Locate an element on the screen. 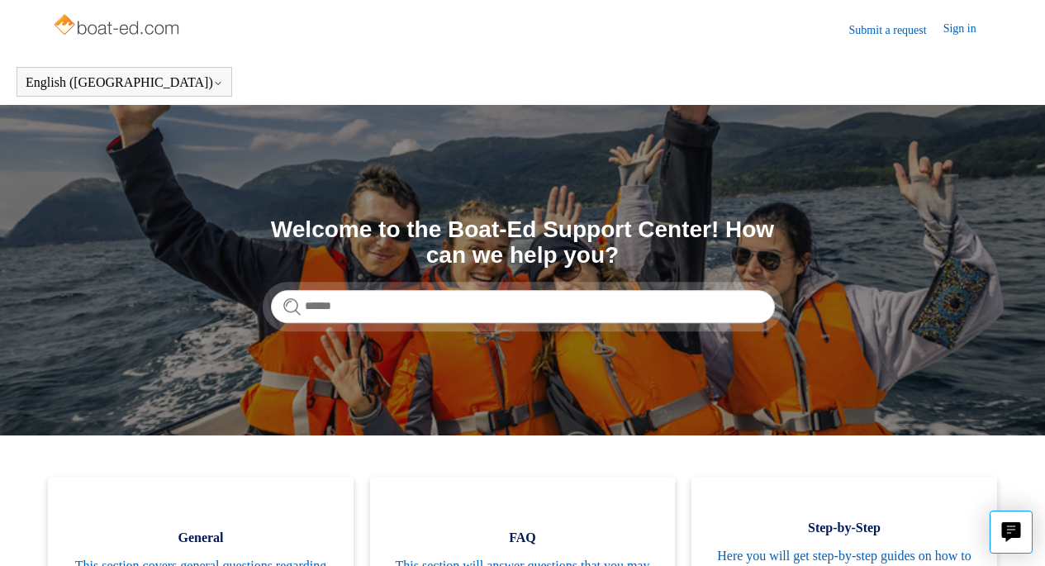  a: Sign in is located at coordinates (968, 30).